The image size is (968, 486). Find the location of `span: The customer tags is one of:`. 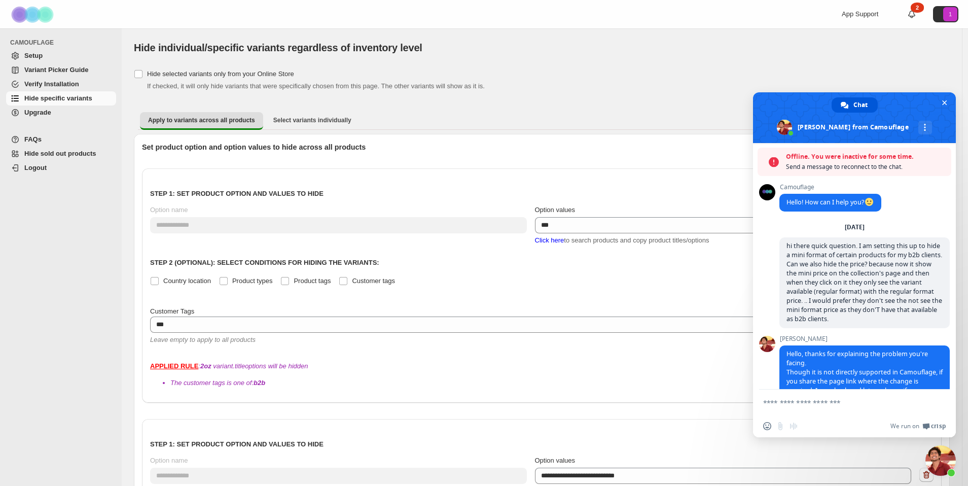

span: The customer tags is one of: is located at coordinates (218, 382).